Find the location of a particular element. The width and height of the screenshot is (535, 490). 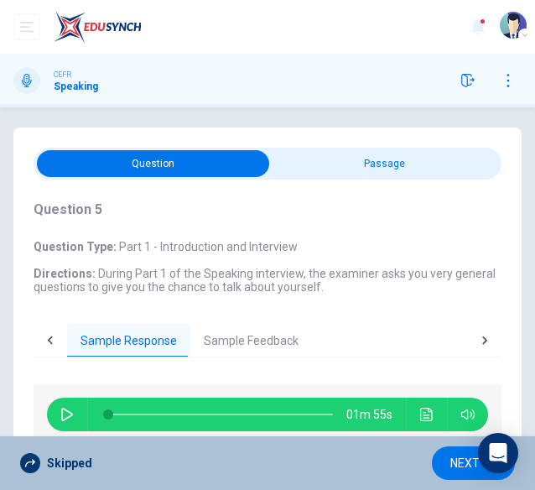

div: basic tabs example is located at coordinates (268, 341).